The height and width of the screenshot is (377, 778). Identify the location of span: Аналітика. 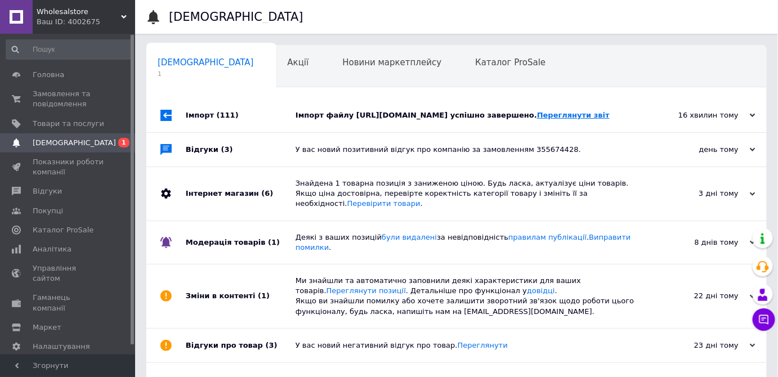
(52, 249).